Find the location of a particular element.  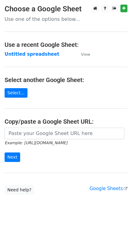

a: Google Sheets is located at coordinates (109, 189).